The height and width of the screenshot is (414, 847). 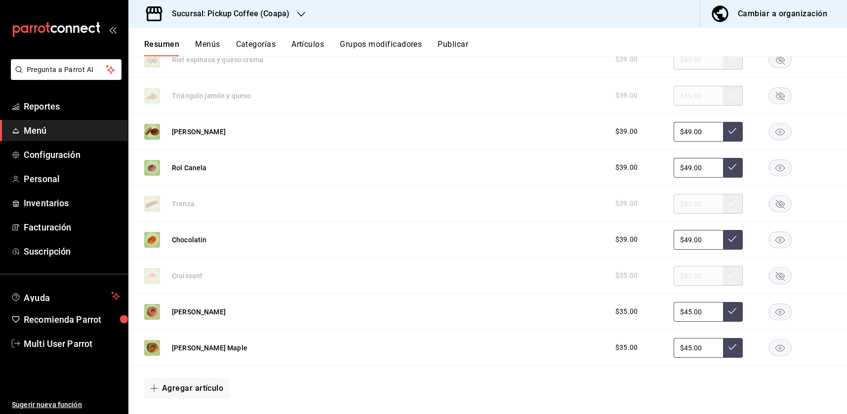 I want to click on span: Inventarios, so click(x=72, y=203).